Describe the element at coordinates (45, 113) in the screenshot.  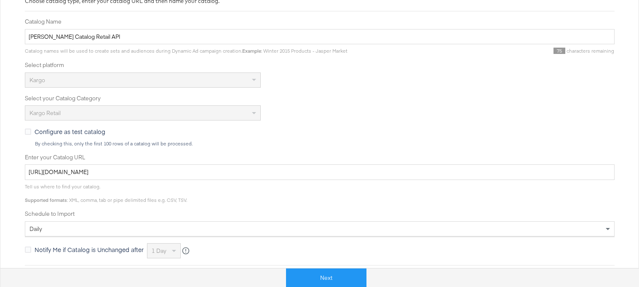
I see `span: Kargo Retail` at that location.